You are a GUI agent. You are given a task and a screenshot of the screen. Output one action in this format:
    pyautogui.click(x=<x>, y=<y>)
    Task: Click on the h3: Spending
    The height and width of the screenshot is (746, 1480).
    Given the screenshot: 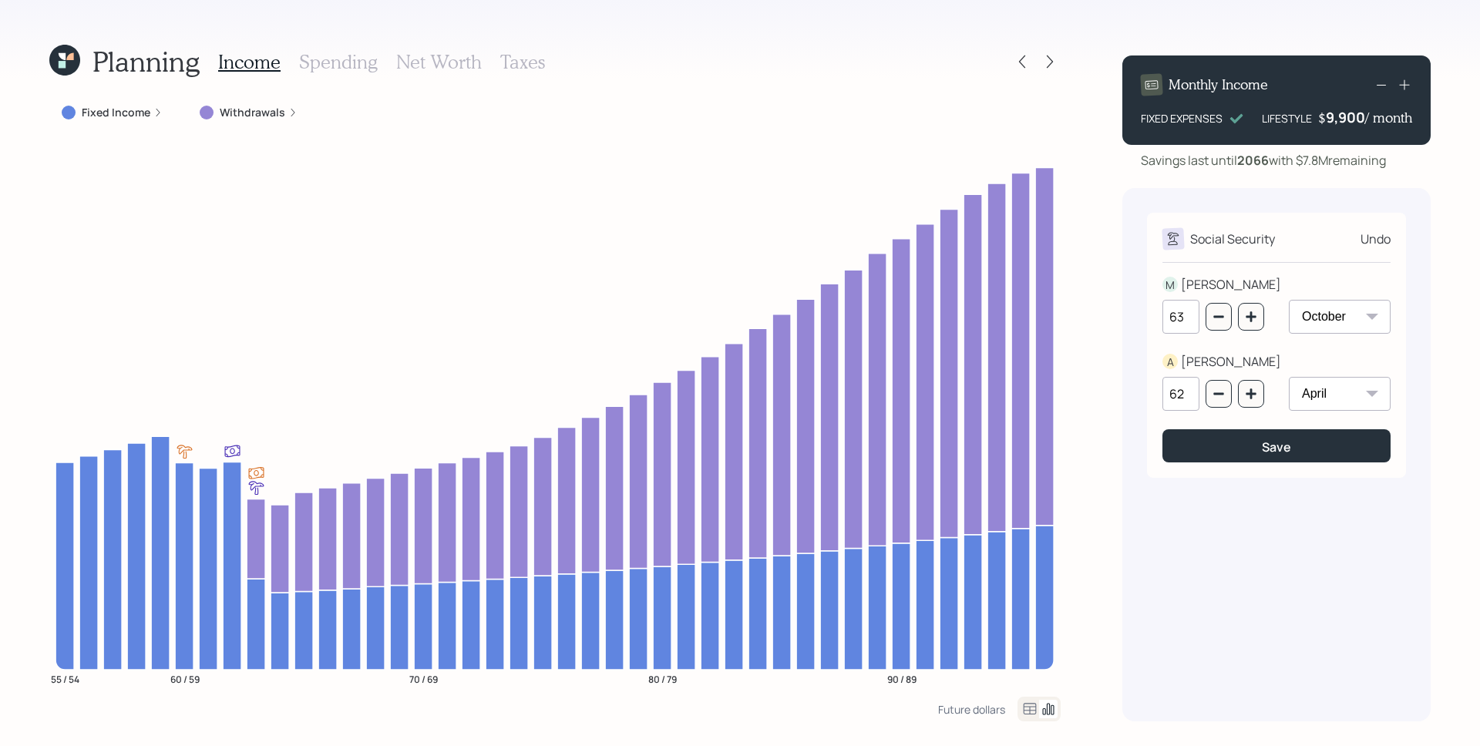 What is the action you would take?
    pyautogui.click(x=338, y=62)
    